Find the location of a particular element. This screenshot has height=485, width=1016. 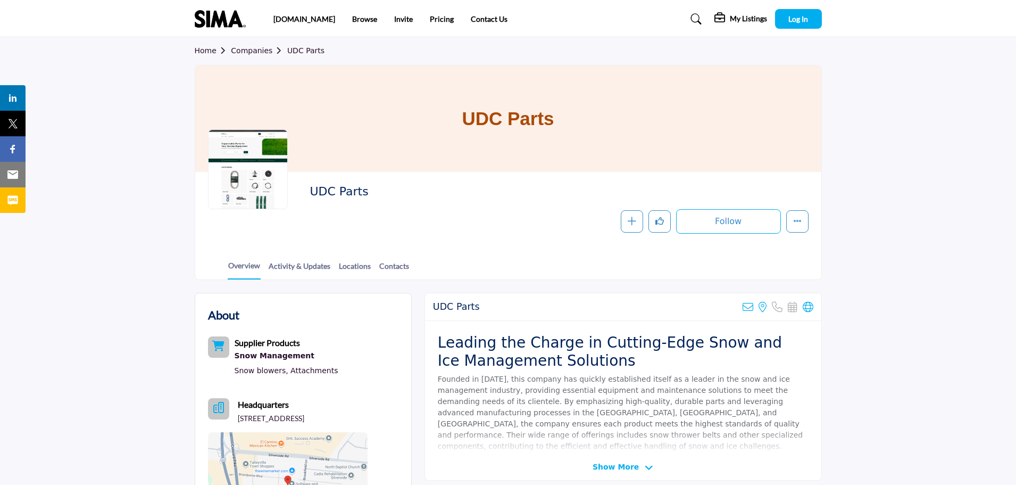

h2: About is located at coordinates (223, 314).